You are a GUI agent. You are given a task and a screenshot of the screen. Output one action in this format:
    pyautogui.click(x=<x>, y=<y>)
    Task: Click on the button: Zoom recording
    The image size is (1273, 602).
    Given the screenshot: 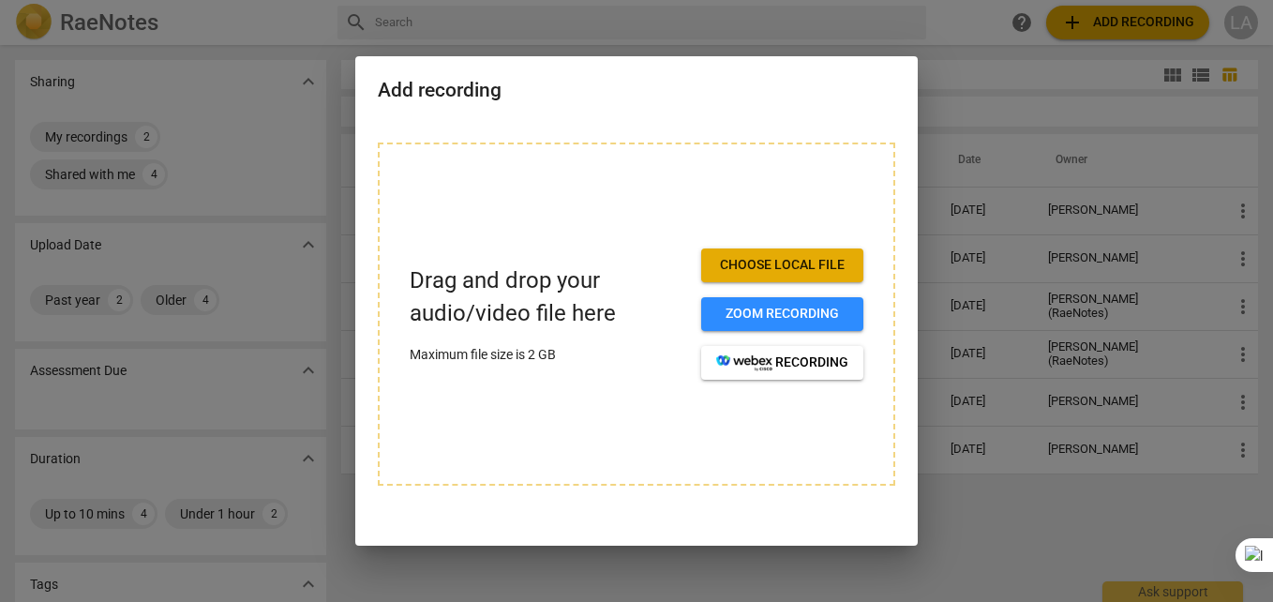 What is the action you would take?
    pyautogui.click(x=782, y=314)
    